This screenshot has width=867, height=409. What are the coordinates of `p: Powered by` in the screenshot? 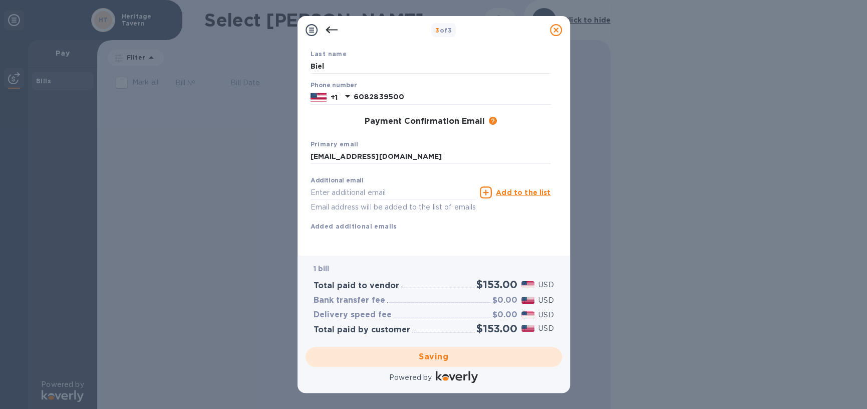 It's located at (410, 377).